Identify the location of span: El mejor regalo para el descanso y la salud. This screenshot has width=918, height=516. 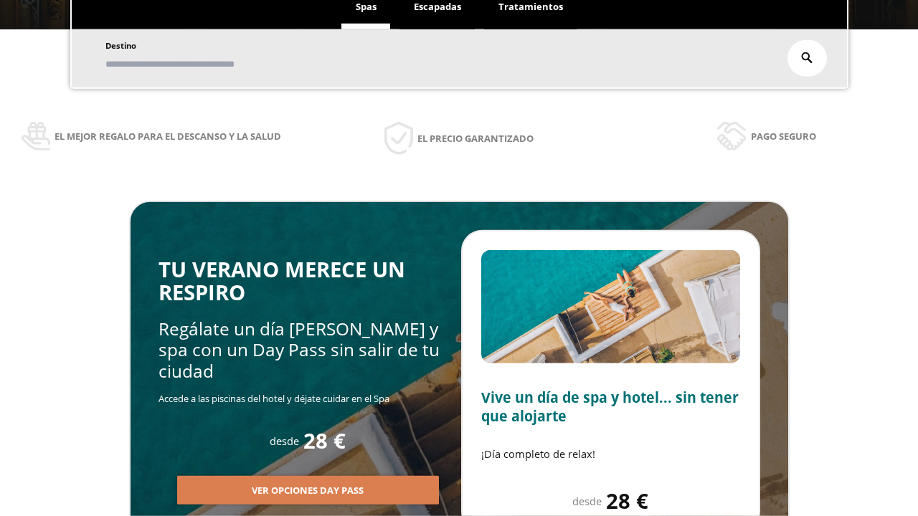
(168, 136).